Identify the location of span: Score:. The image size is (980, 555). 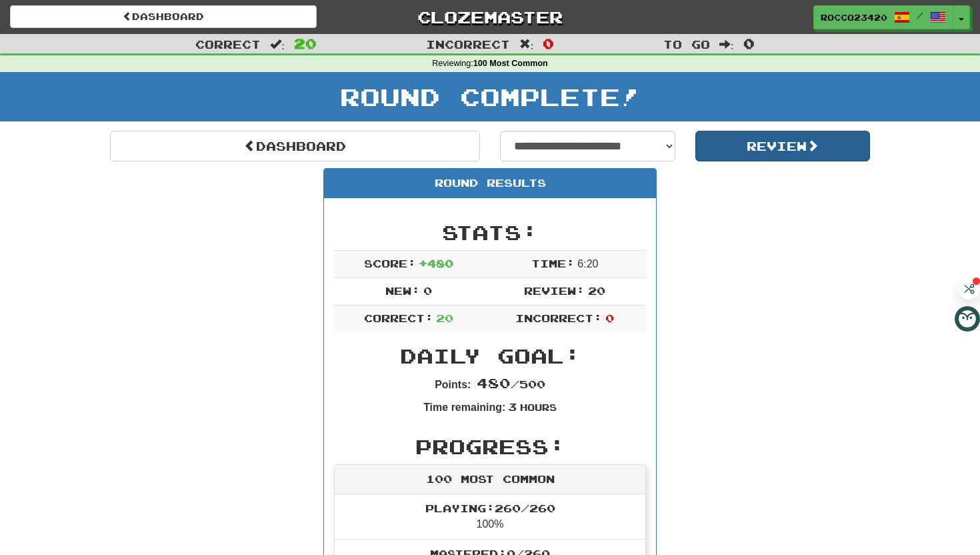
(390, 263).